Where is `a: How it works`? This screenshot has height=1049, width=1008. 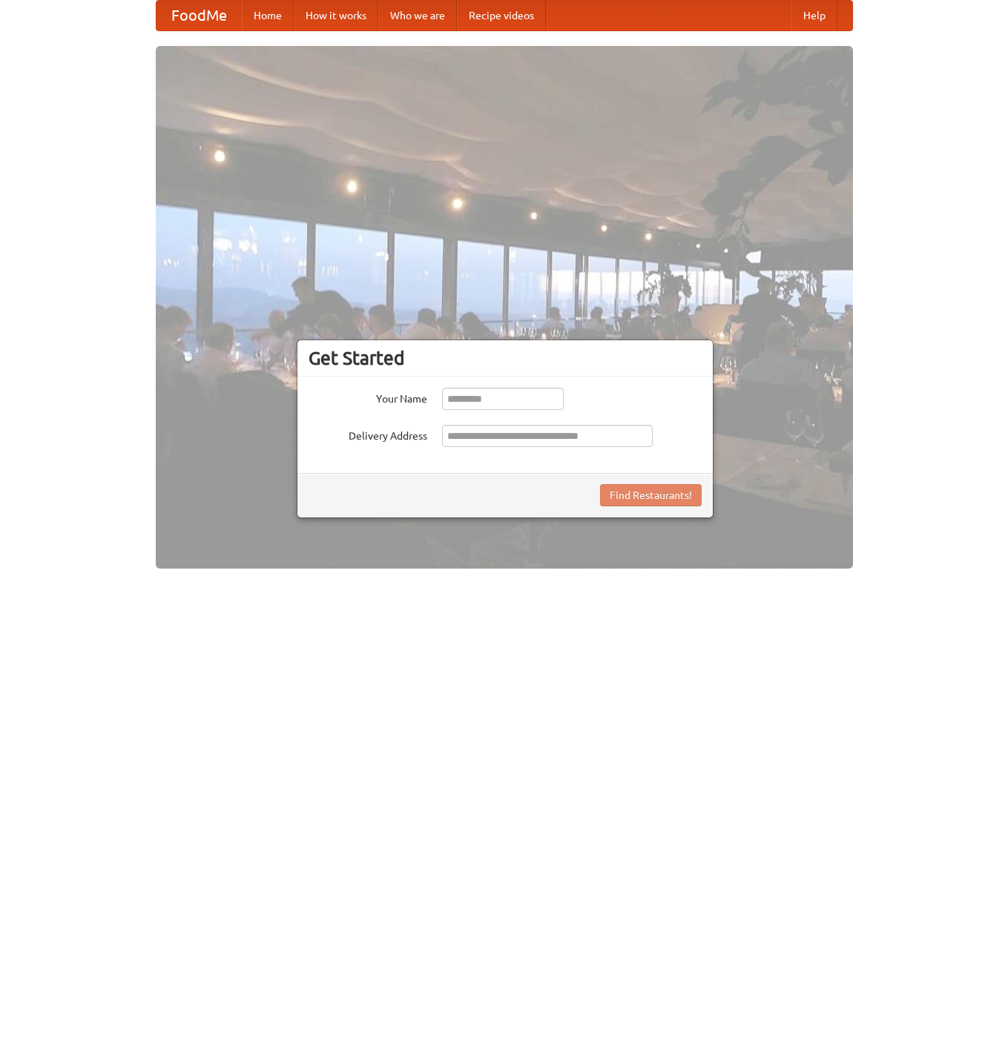
a: How it works is located at coordinates (336, 16).